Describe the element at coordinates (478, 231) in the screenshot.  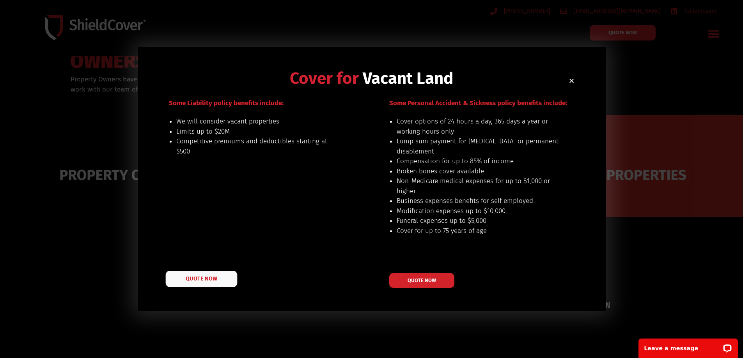
I see `li: Cover for up to 75 years of age` at that location.